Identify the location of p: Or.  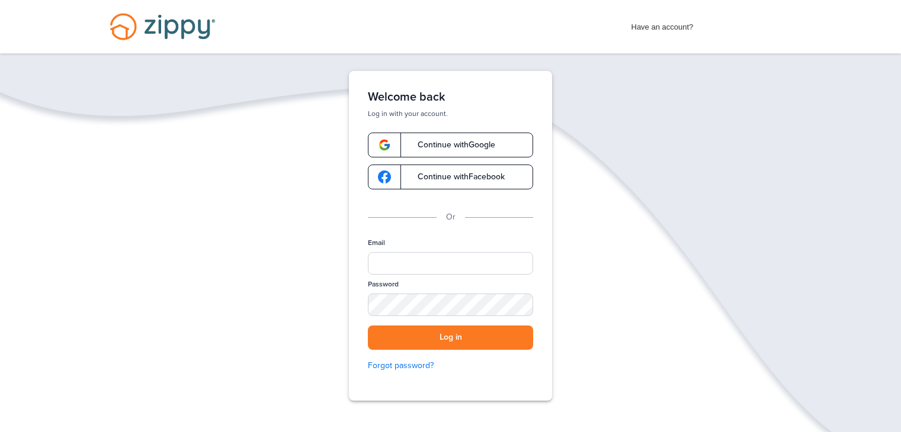
(451, 217).